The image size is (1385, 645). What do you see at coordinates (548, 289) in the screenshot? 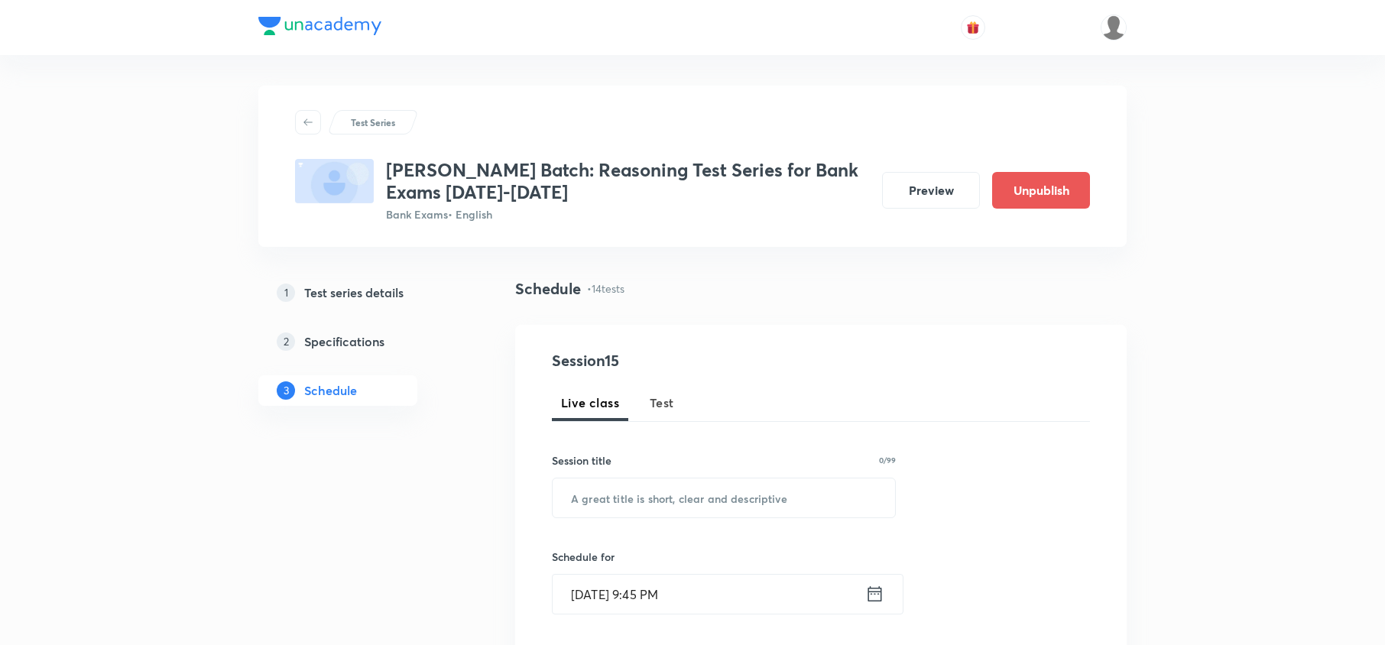
I see `h4: Schedule` at bounding box center [548, 289].